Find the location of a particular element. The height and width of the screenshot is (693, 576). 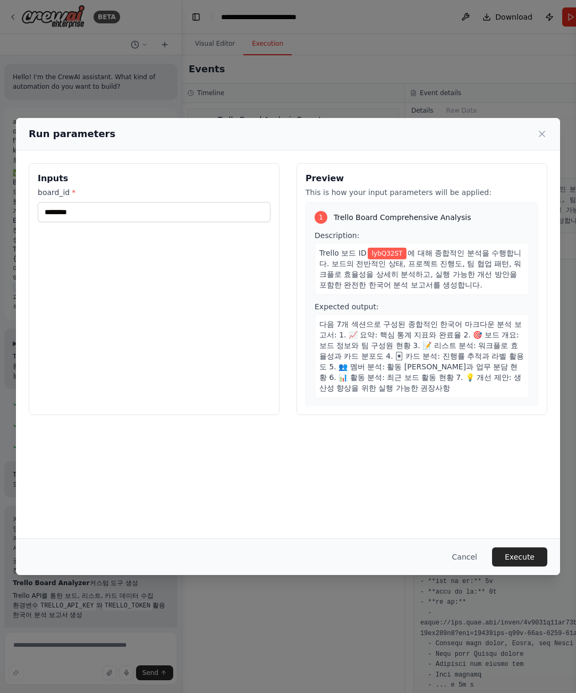

p: This is how your input parameters will be applied: is located at coordinates (422, 192).